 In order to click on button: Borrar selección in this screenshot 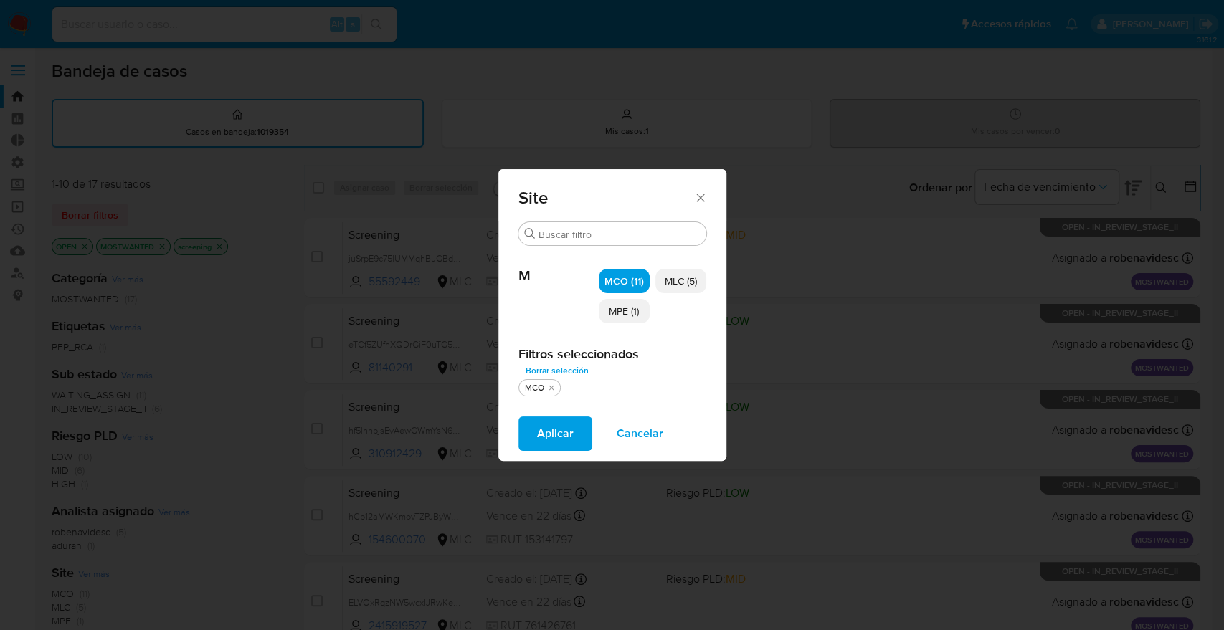, I will do `click(557, 371)`.